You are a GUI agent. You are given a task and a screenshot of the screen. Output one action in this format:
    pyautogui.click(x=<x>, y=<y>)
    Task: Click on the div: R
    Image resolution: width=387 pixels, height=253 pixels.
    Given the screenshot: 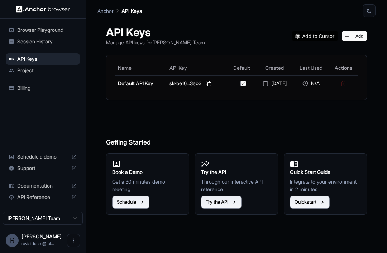 What is the action you would take?
    pyautogui.click(x=12, y=241)
    